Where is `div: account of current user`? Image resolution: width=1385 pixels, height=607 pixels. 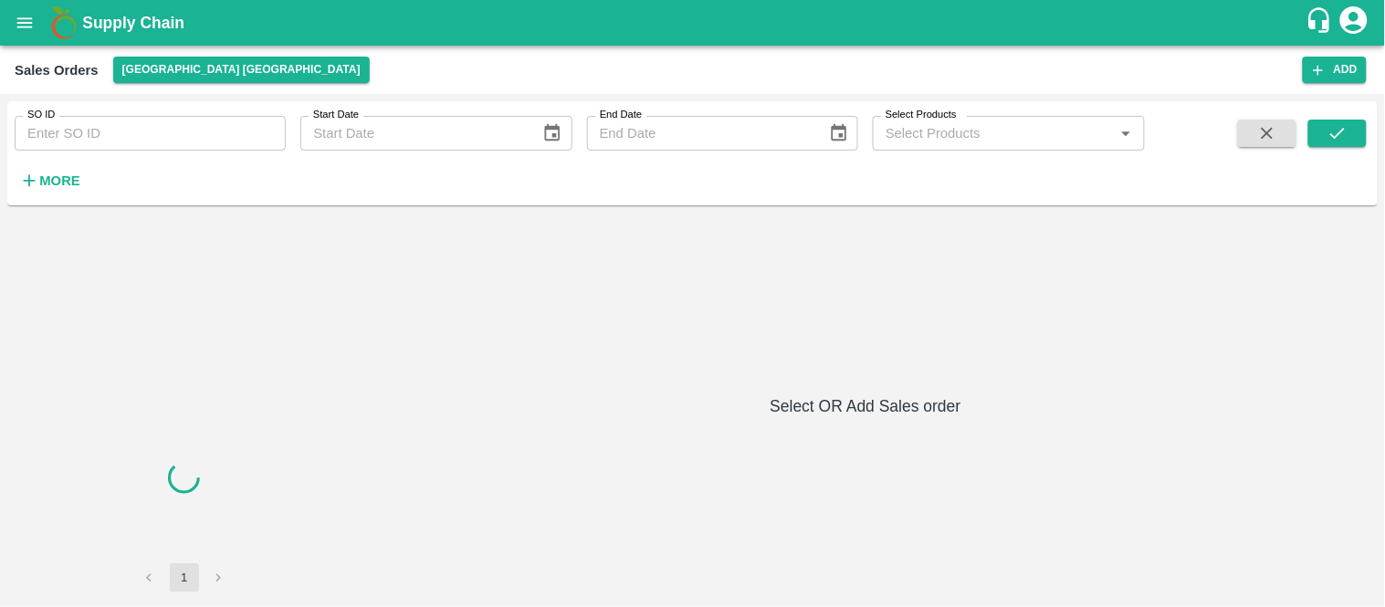 div: account of current user is located at coordinates (1354, 23).